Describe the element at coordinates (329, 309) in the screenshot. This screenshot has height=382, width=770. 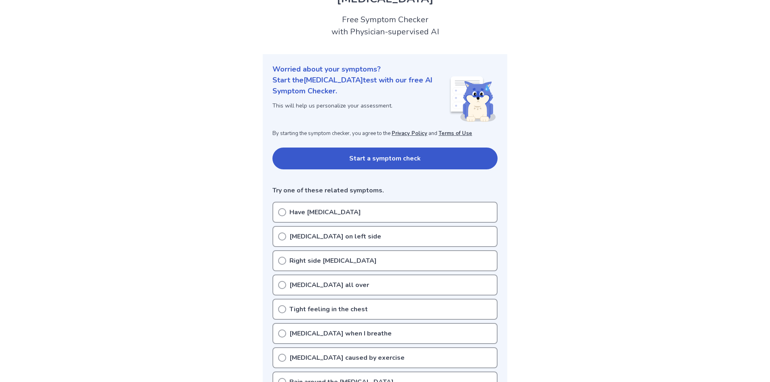
I see `p: Tight feeling in the chest` at that location.